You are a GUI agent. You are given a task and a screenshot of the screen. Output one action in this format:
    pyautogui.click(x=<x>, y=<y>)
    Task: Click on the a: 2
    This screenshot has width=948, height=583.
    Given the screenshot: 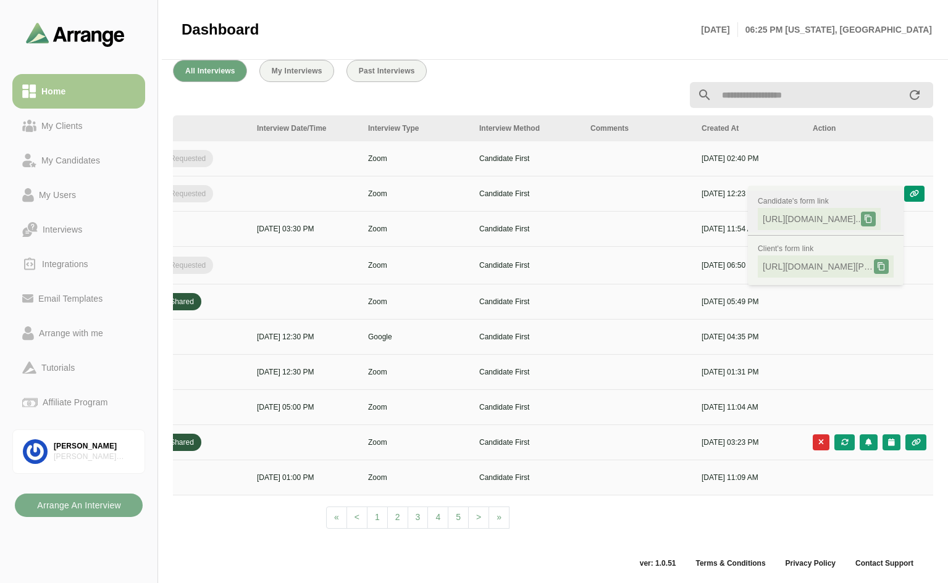 What is the action you would take?
    pyautogui.click(x=398, y=518)
    